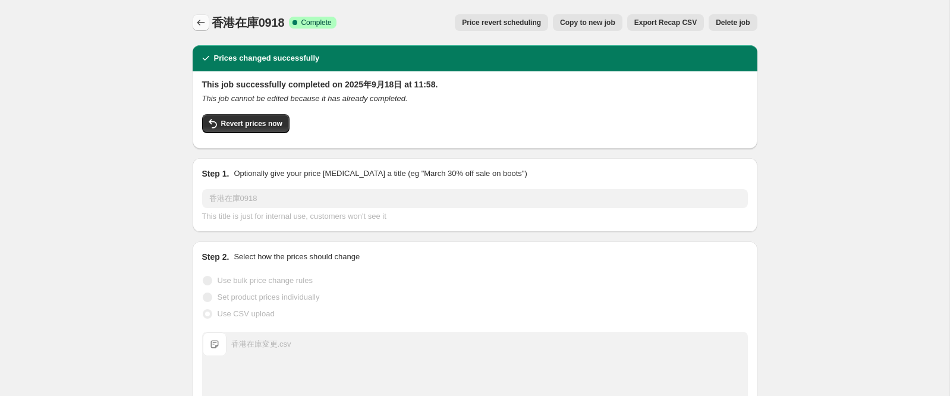 The height and width of the screenshot is (396, 950). I want to click on span: Copy to new job, so click(587, 23).